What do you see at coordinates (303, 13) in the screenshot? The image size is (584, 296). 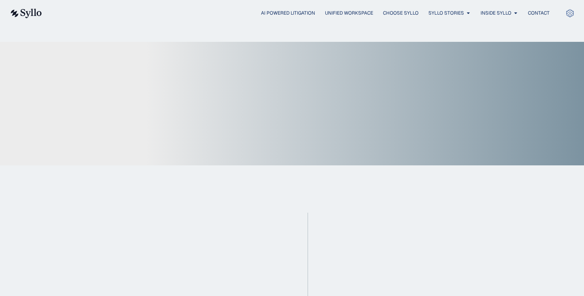 I see `div: Menu Toggle` at bounding box center [303, 13].